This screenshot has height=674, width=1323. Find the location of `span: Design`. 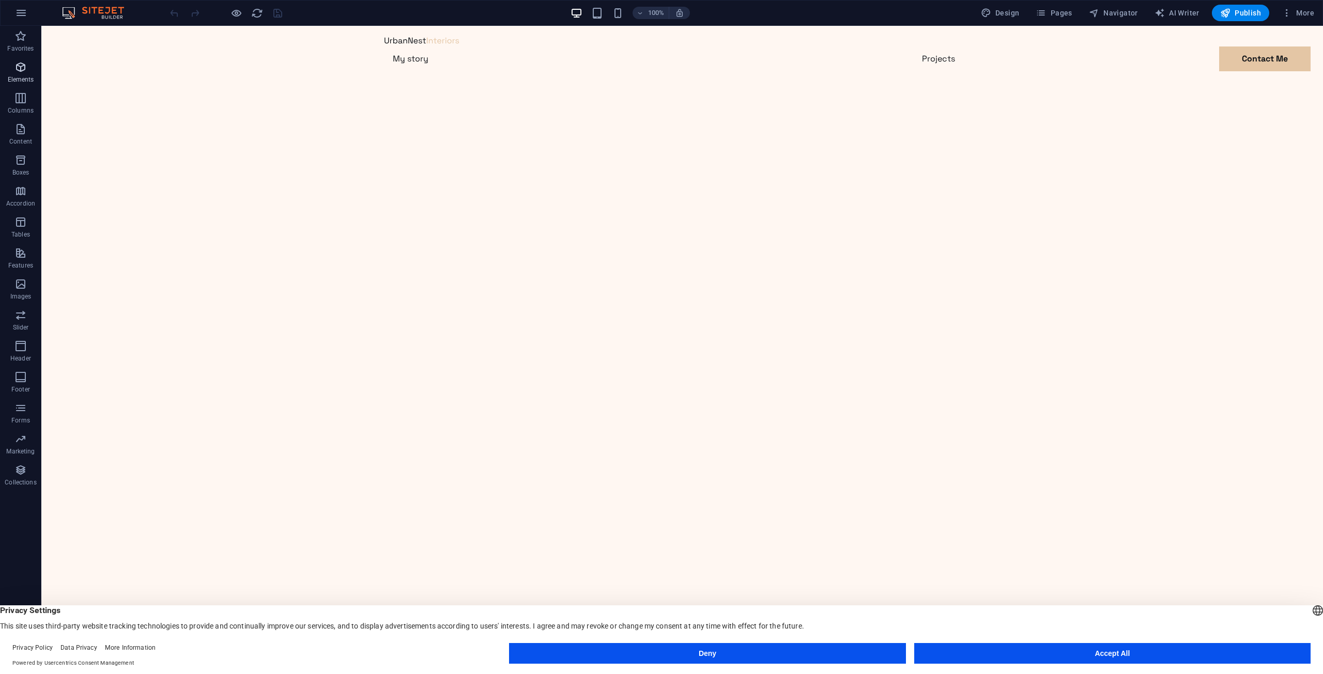

span: Design is located at coordinates (1000, 13).